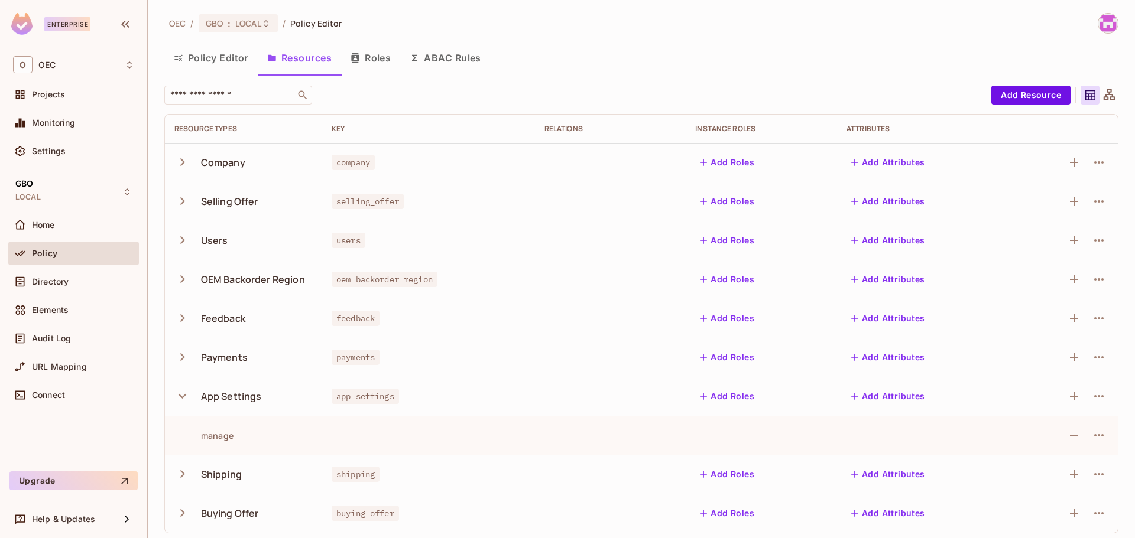 Image resolution: width=1135 pixels, height=538 pixels. I want to click on div: Payments, so click(224, 358).